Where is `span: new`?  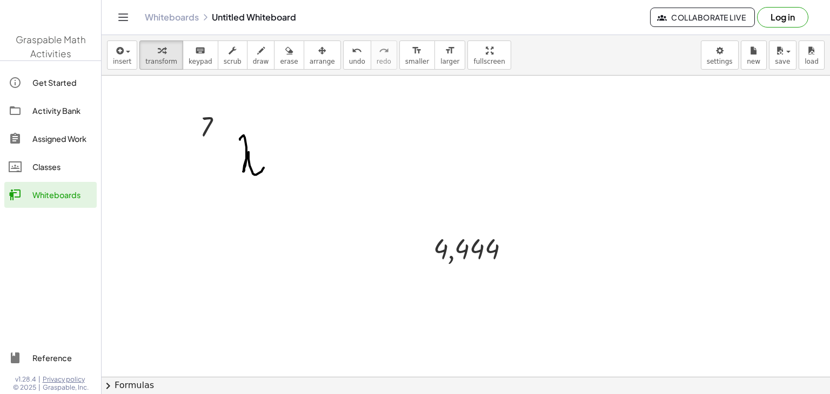
span: new is located at coordinates (753, 62).